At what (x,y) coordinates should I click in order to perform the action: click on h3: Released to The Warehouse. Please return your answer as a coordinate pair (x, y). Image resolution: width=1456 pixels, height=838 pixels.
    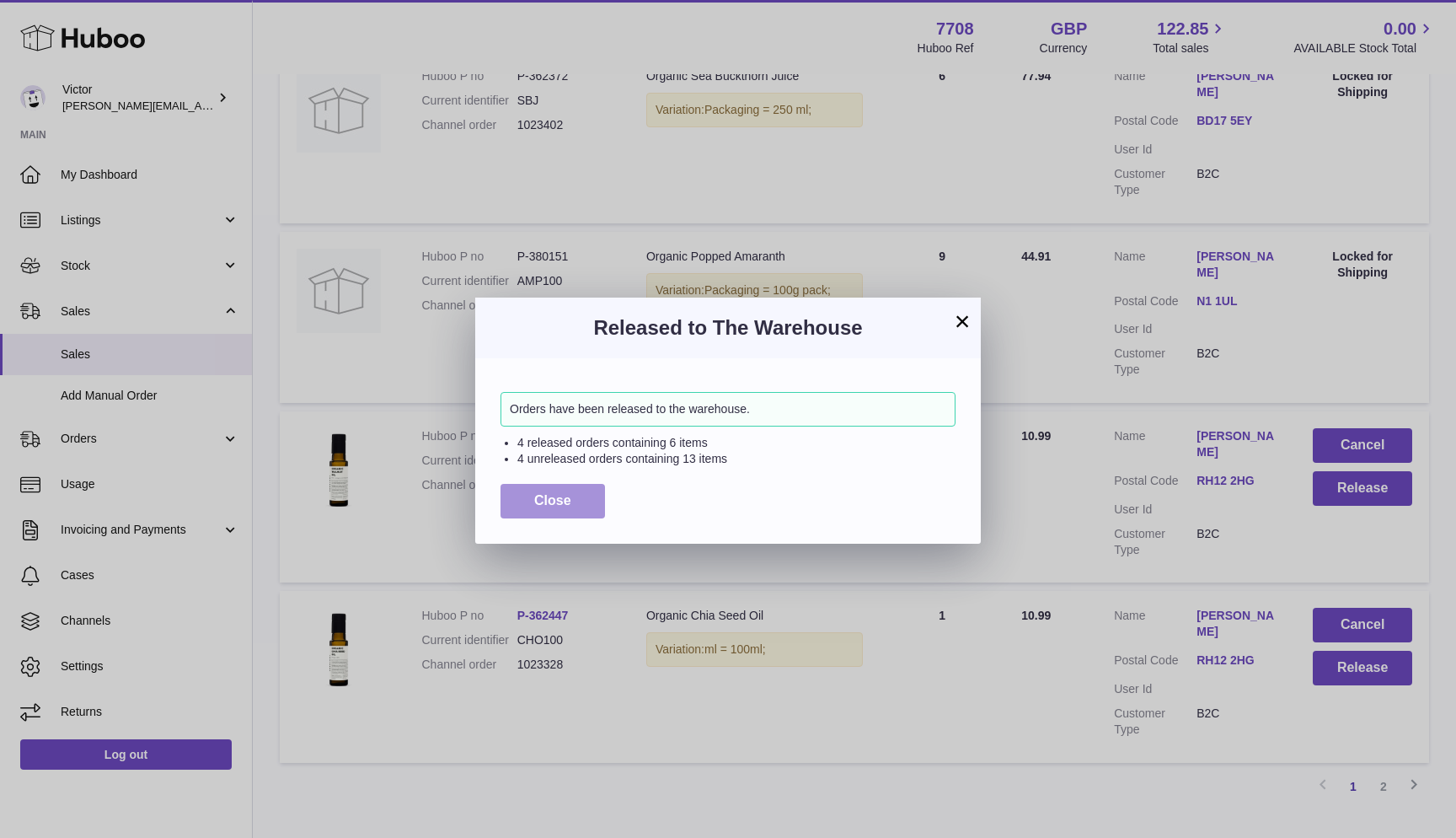
    Looking at the image, I should click on (728, 328).